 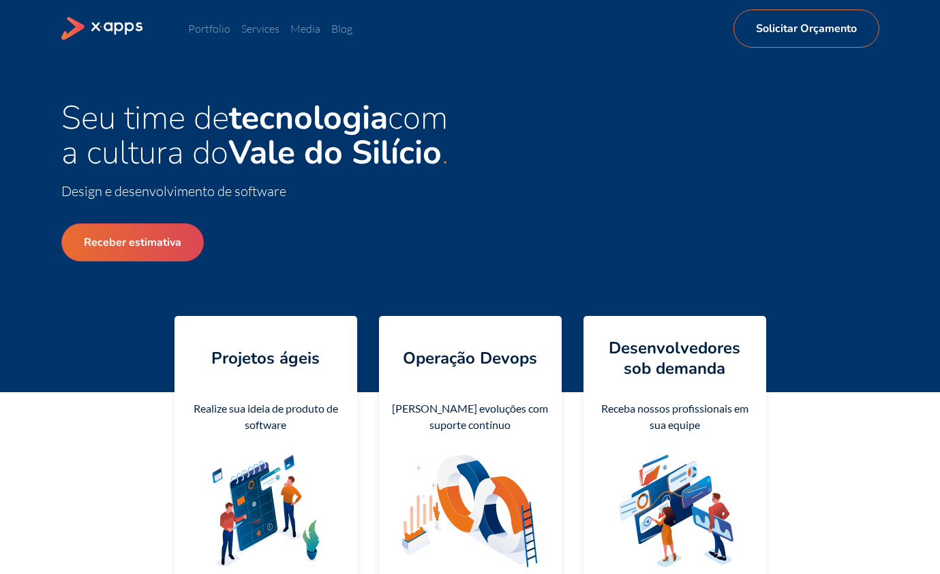 I want to click on a: Receber estimativa, so click(x=132, y=243).